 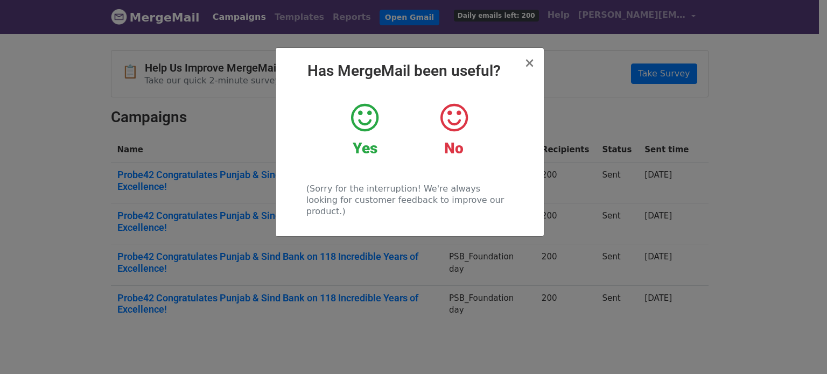 I want to click on strong: Yes, so click(x=365, y=148).